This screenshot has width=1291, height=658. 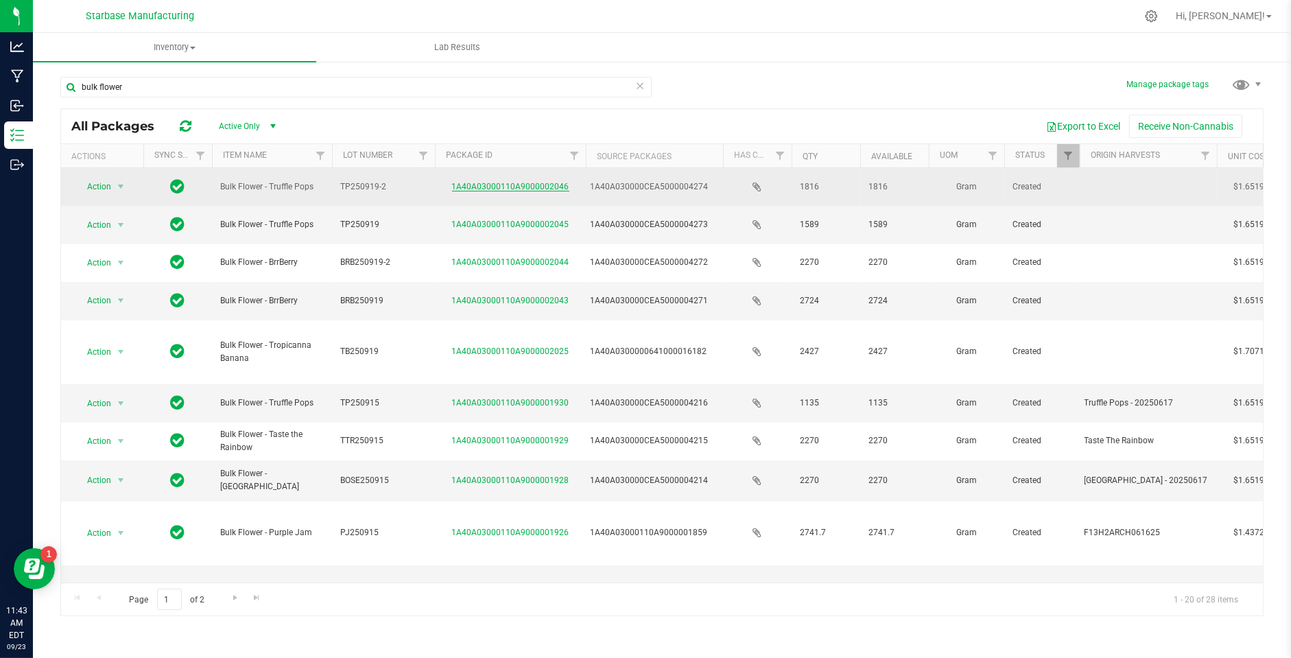 What do you see at coordinates (458, 47) in the screenshot?
I see `a: Lab Results` at bounding box center [458, 47].